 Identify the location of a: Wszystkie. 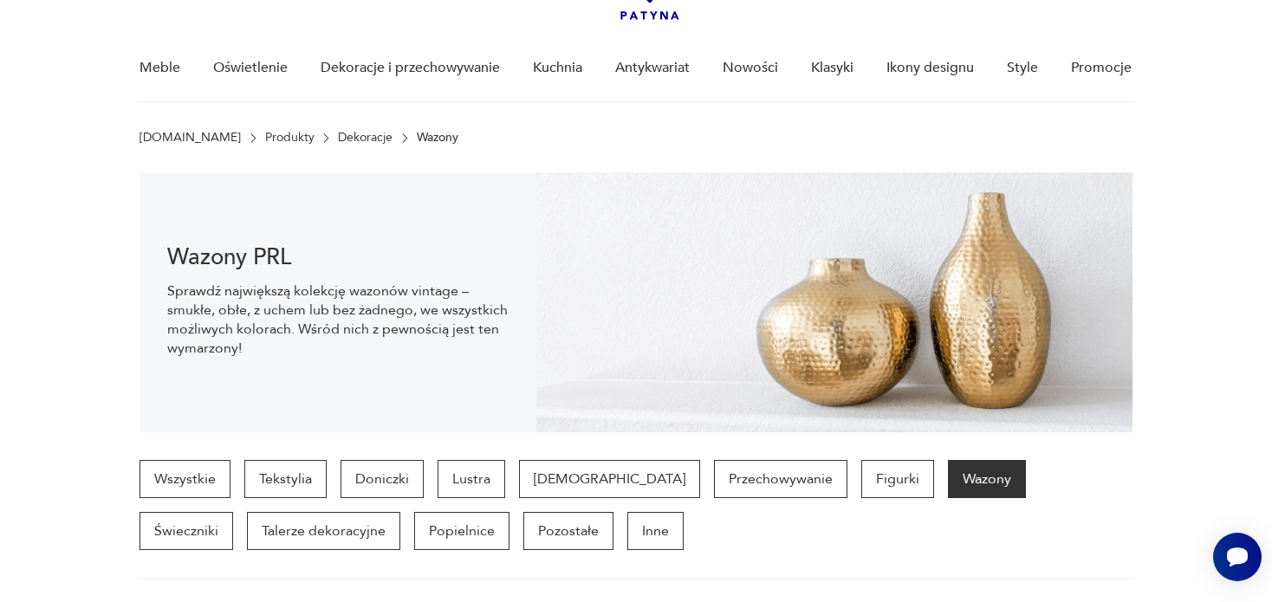
(185, 479).